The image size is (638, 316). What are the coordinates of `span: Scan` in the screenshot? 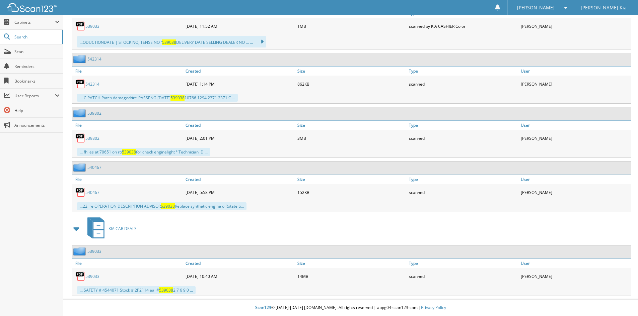 It's located at (37, 52).